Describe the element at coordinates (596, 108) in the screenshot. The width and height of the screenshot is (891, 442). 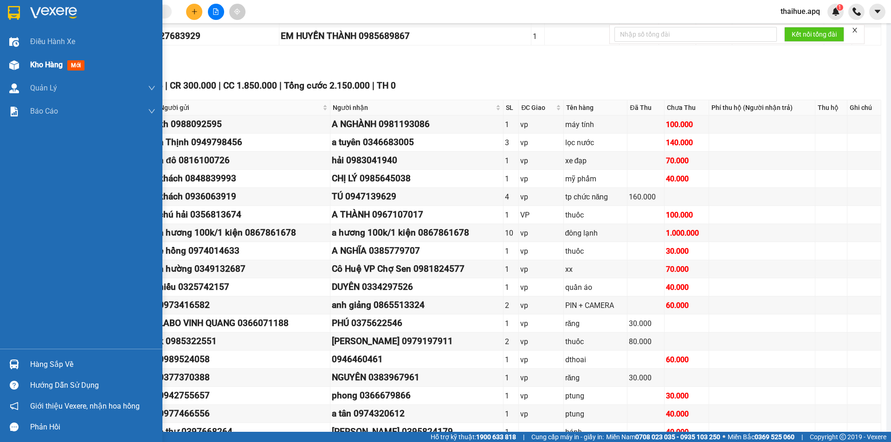
I see `th: Tên hàng` at that location.